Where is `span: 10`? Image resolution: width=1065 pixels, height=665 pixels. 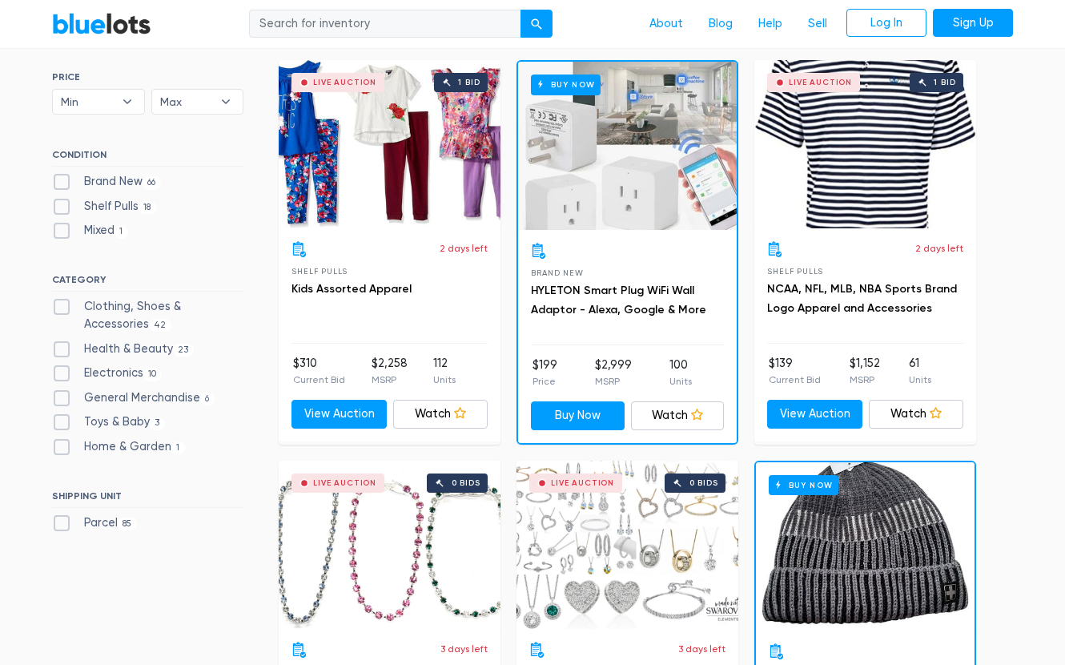
span: 10 is located at coordinates (152, 374).